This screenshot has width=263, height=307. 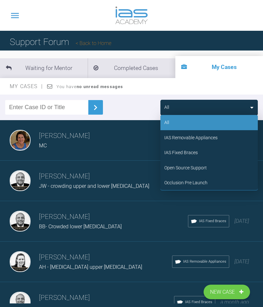 I want to click on span: IAS Removable Appliances, so click(x=204, y=262).